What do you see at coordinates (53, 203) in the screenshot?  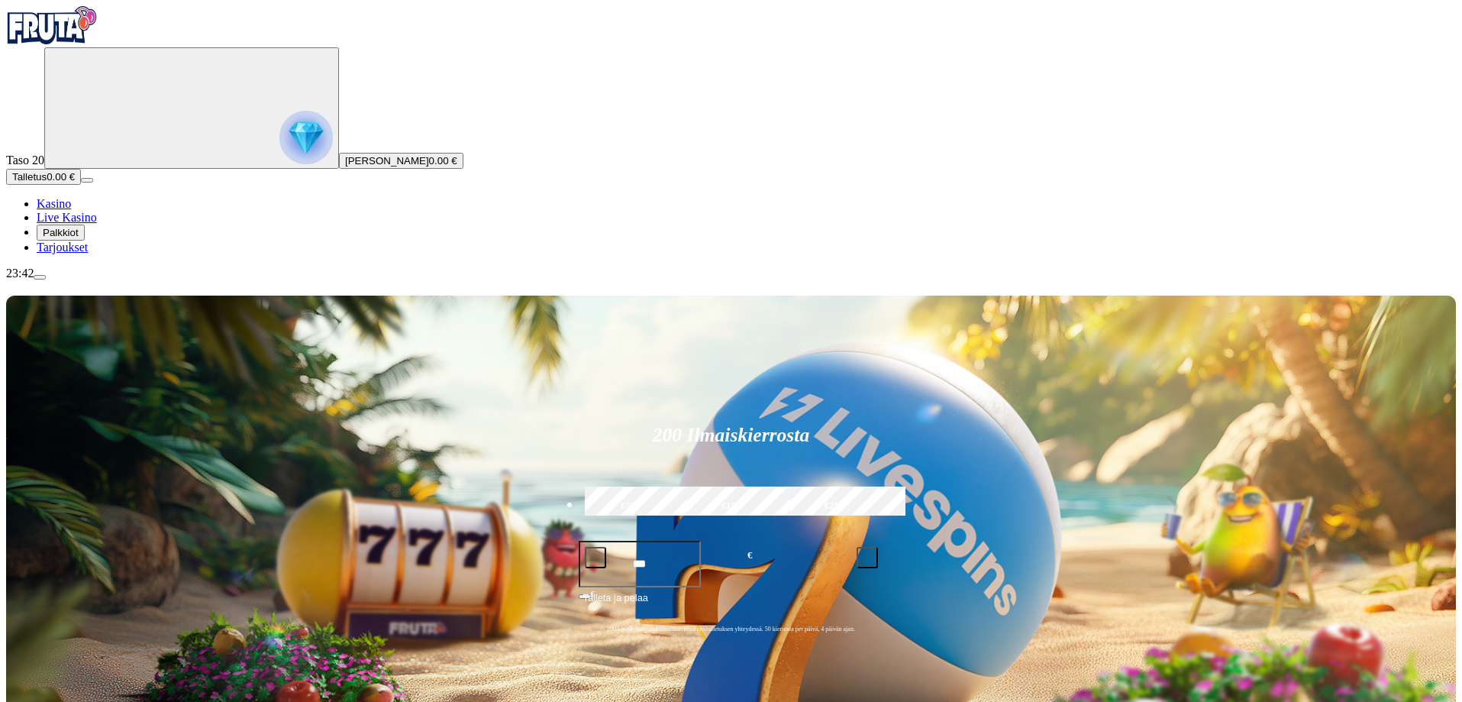 I see `span: Kasino` at bounding box center [53, 203].